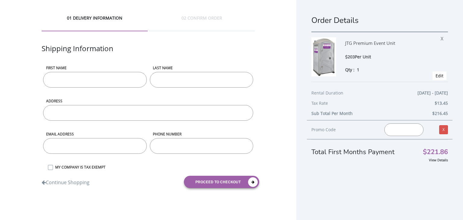  What do you see at coordinates (65, 181) in the screenshot?
I see `a: Continue Shopping` at bounding box center [65, 181].